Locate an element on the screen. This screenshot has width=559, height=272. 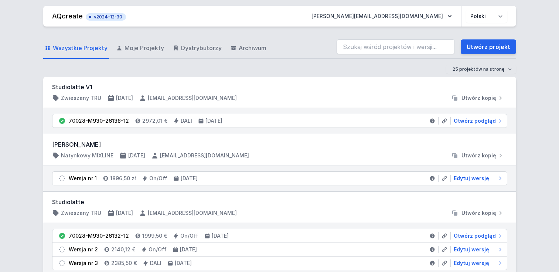
h4: 2385,50 € is located at coordinates (124, 264).